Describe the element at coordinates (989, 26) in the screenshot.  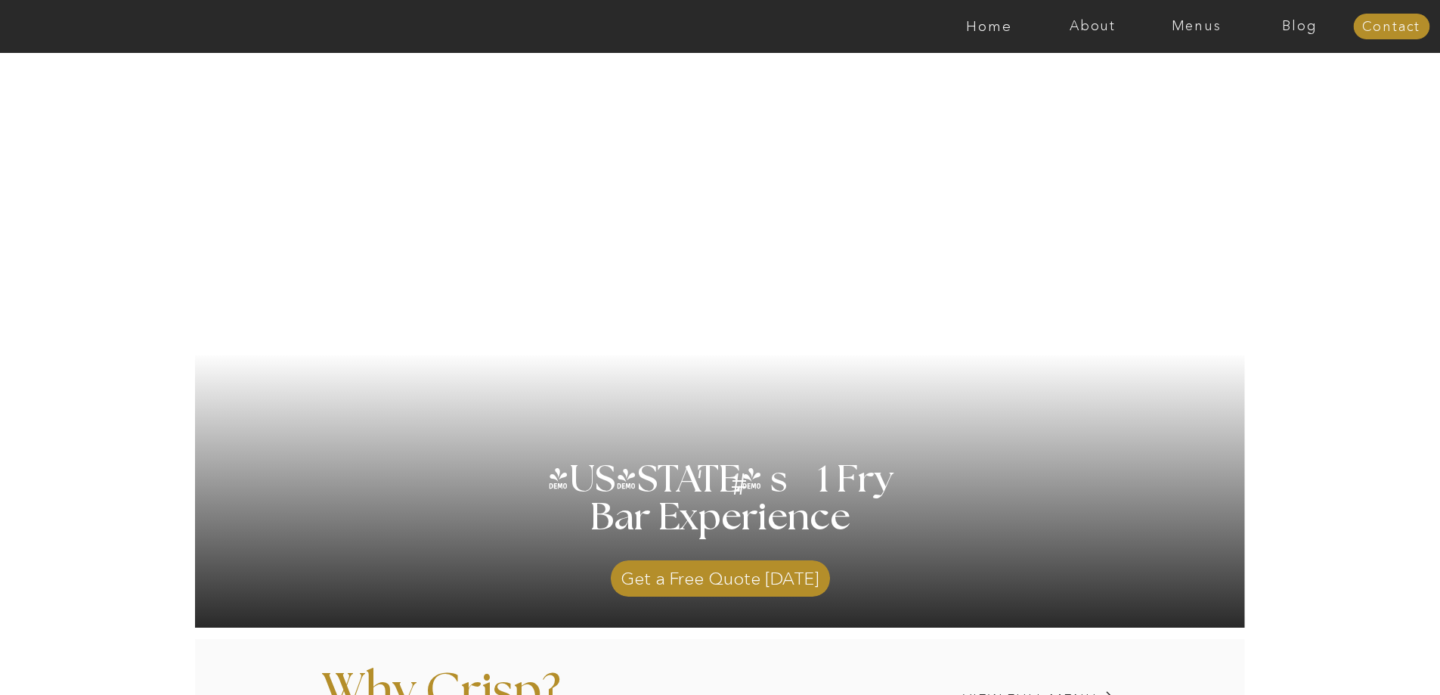
I see `nav: Home` at that location.